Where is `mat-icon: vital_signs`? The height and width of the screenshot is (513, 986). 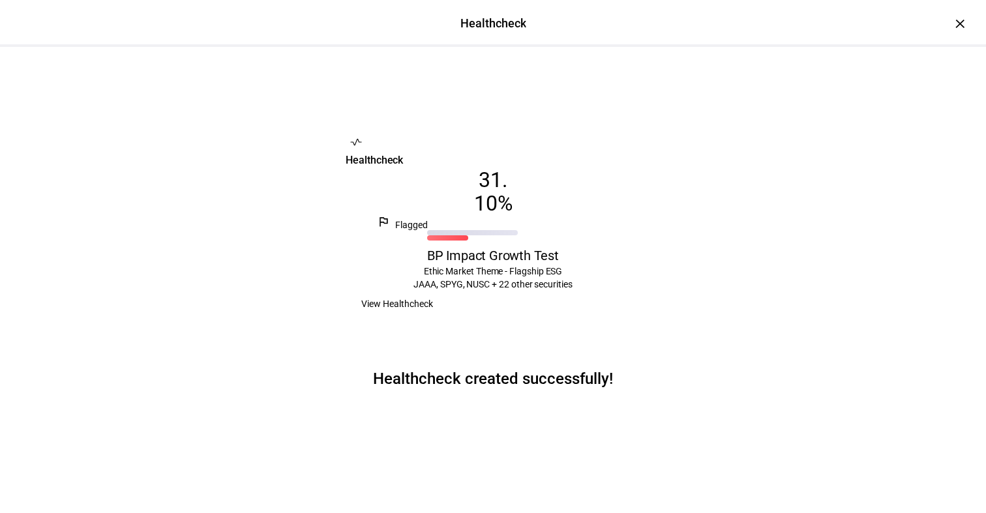
mat-icon: vital_signs is located at coordinates (356, 142).